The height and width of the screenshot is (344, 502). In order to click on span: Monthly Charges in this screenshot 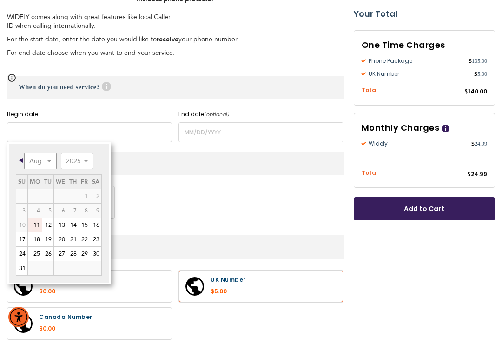, I will do `click(401, 127)`.